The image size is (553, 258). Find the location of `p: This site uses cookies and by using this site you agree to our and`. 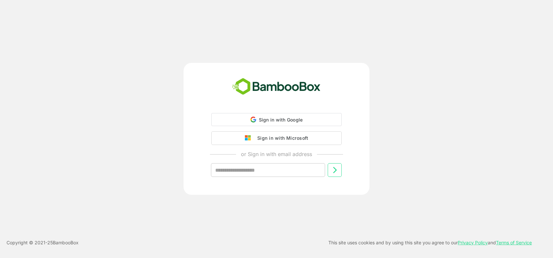

p: This site uses cookies and by using this site you agree to our and is located at coordinates (430, 243).